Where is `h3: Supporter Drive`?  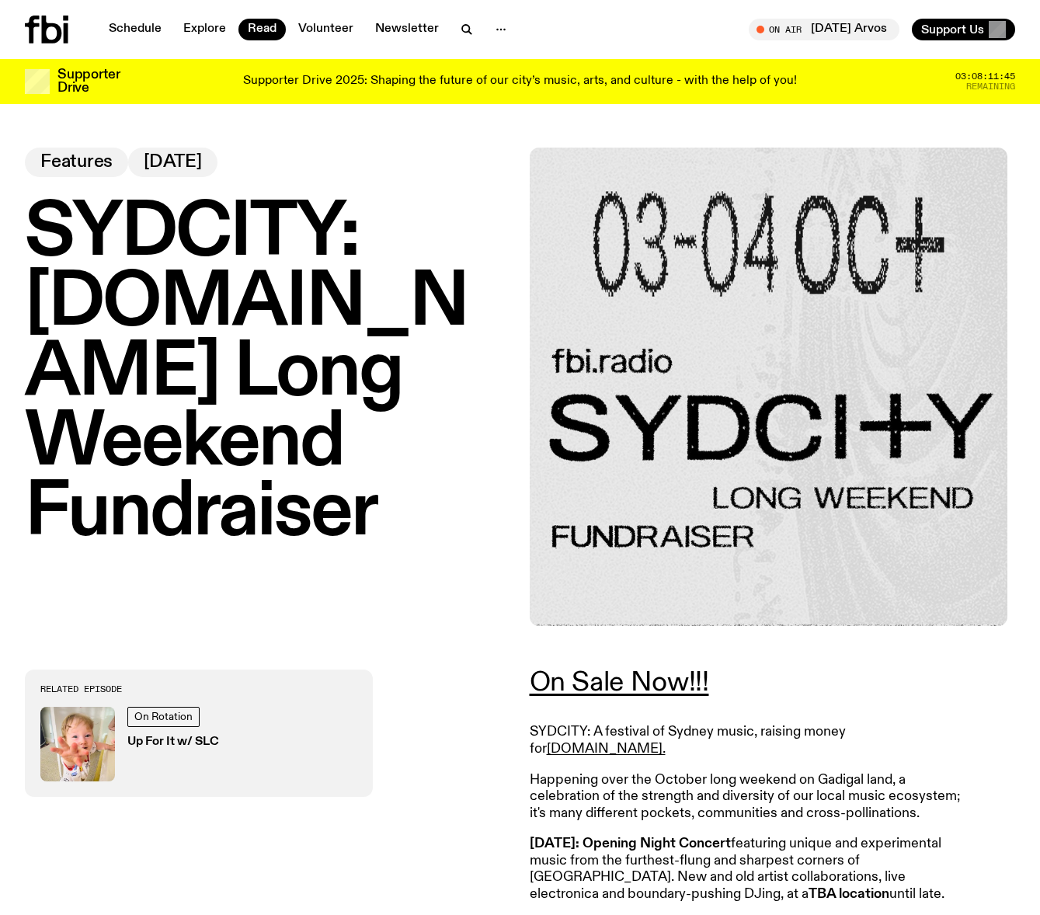
h3: Supporter Drive is located at coordinates (89, 82).